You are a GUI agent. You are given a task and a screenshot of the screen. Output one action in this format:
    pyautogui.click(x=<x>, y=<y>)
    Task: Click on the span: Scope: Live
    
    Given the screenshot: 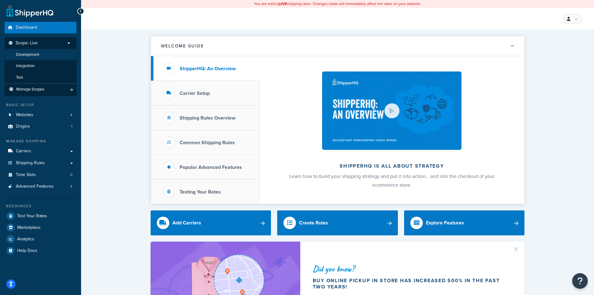 What is the action you would take?
    pyautogui.click(x=26, y=43)
    